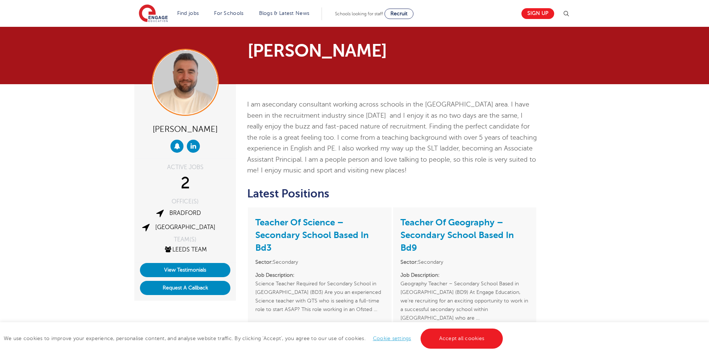 The height and width of the screenshot is (355, 709). What do you see at coordinates (312, 235) in the screenshot?
I see `a: Teacher Of Science – Secondary School Based In Bd3` at bounding box center [312, 235].